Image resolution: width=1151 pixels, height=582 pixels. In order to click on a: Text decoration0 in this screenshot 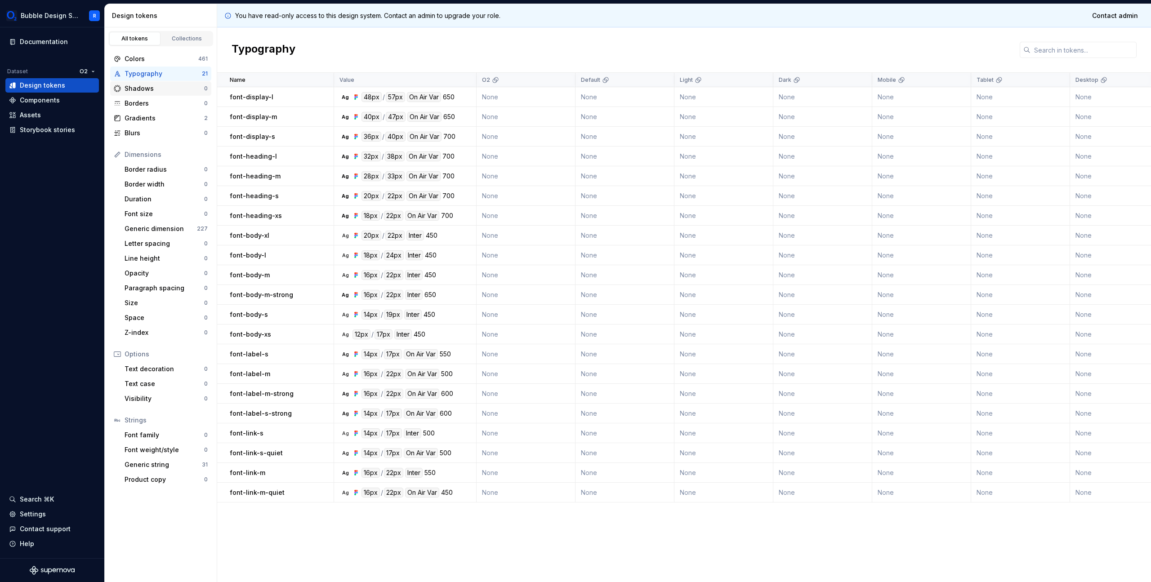, I will do `click(166, 369)`.